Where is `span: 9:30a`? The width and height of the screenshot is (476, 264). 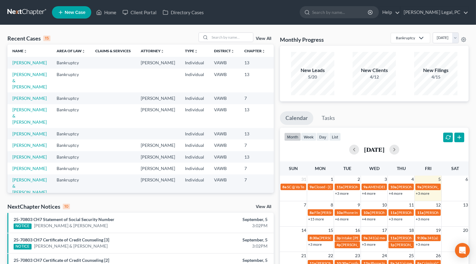
span: 9:30a is located at coordinates (422, 238).